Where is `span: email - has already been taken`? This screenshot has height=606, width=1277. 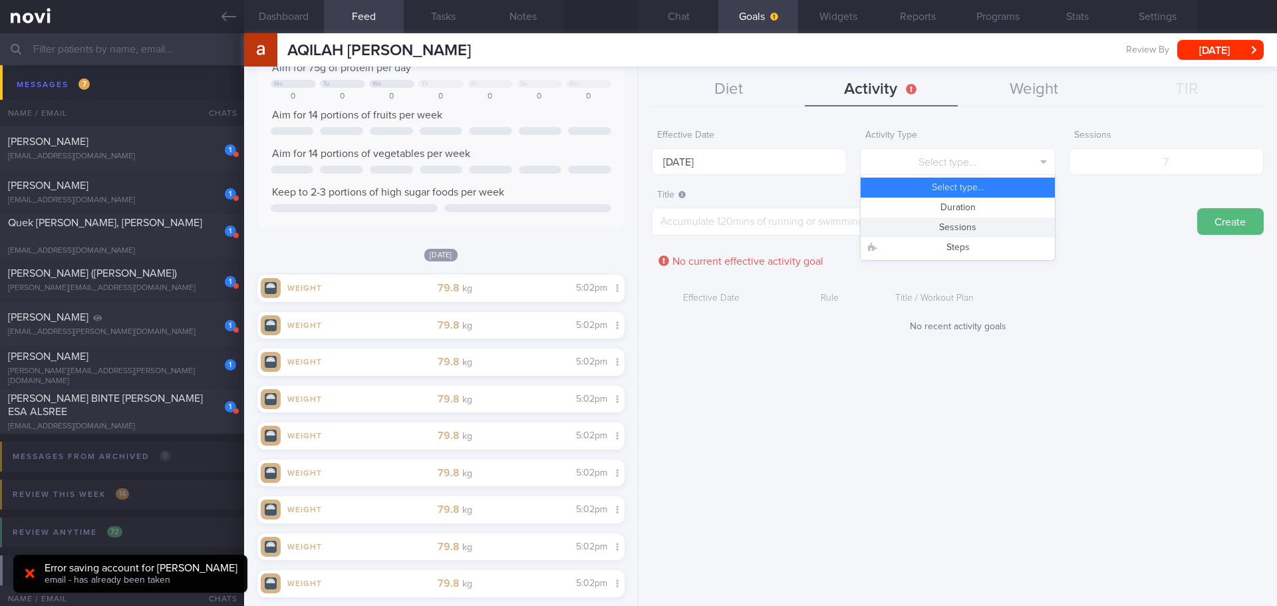 span: email - has already been taken is located at coordinates (107, 580).